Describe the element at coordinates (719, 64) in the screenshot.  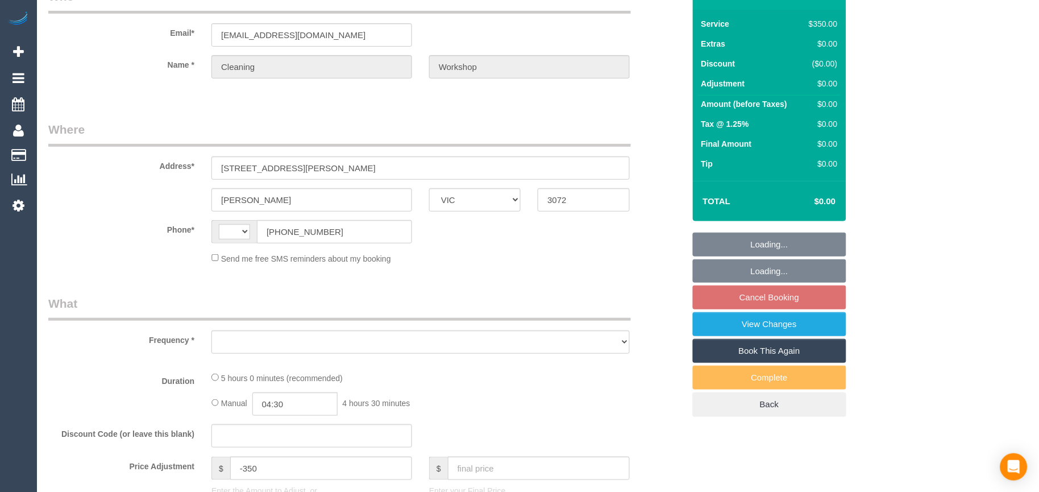
I see `label: Discount` at that location.